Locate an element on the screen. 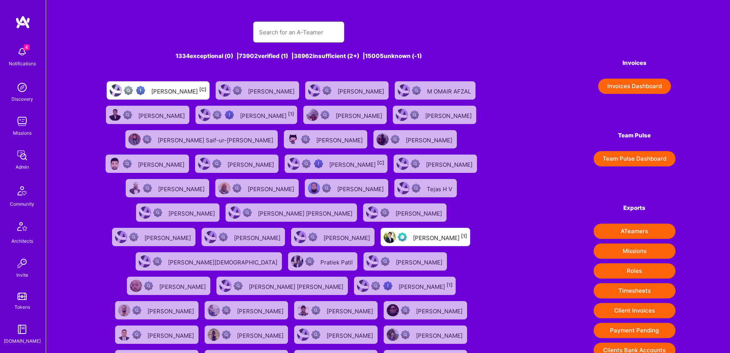 The width and height of the screenshot is (730, 353). a: User AvatarNot ScrubbedTejas H V is located at coordinates (426, 188).